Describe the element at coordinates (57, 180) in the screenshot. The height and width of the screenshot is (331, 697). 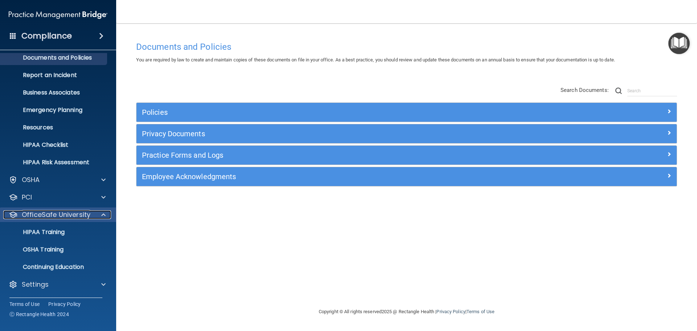
I see `a: OSHA` at that location.